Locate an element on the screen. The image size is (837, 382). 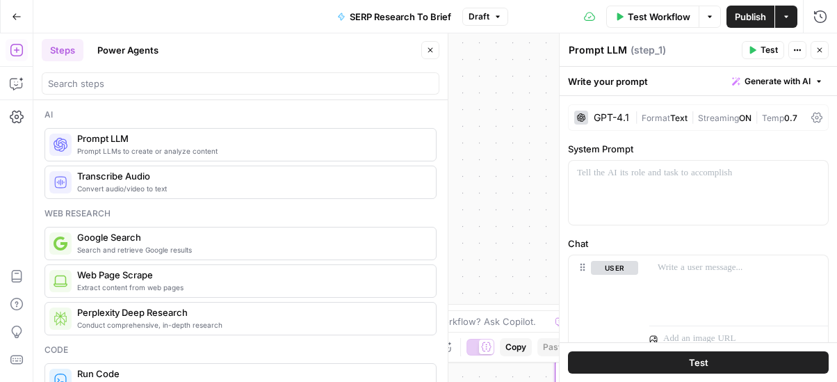
div: GPT-4.1 is located at coordinates (611, 117).